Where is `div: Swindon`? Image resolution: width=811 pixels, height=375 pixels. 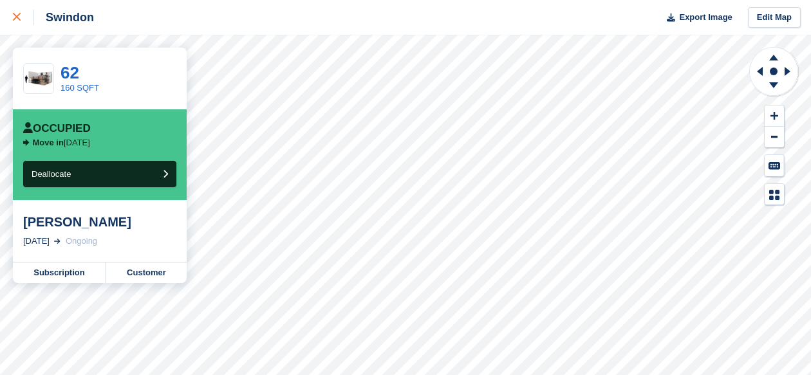
div: Swindon is located at coordinates (64, 17).